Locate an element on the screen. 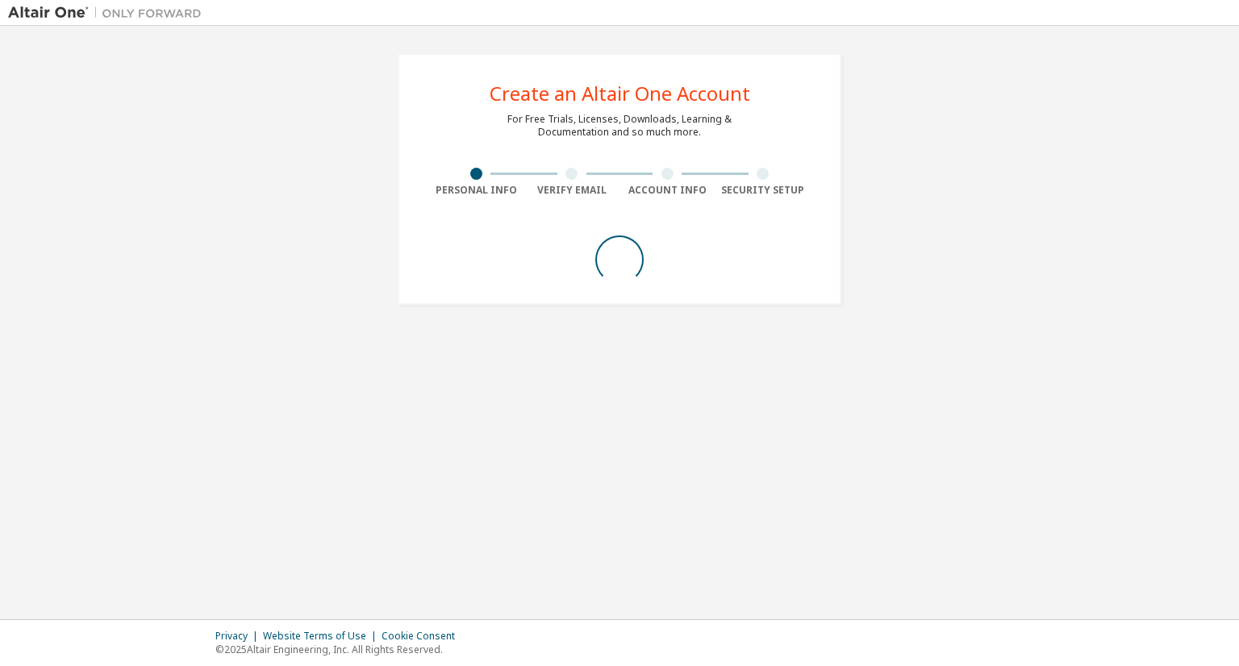 This screenshot has width=1239, height=666. div: Personal Info is located at coordinates (476, 190).